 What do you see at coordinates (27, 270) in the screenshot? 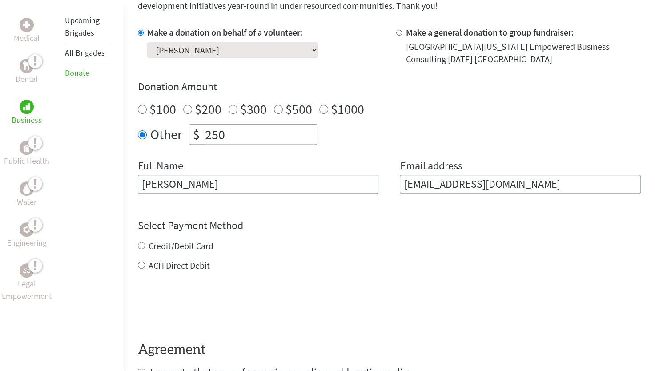
I see `div: Legal Empowerment` at bounding box center [27, 270].